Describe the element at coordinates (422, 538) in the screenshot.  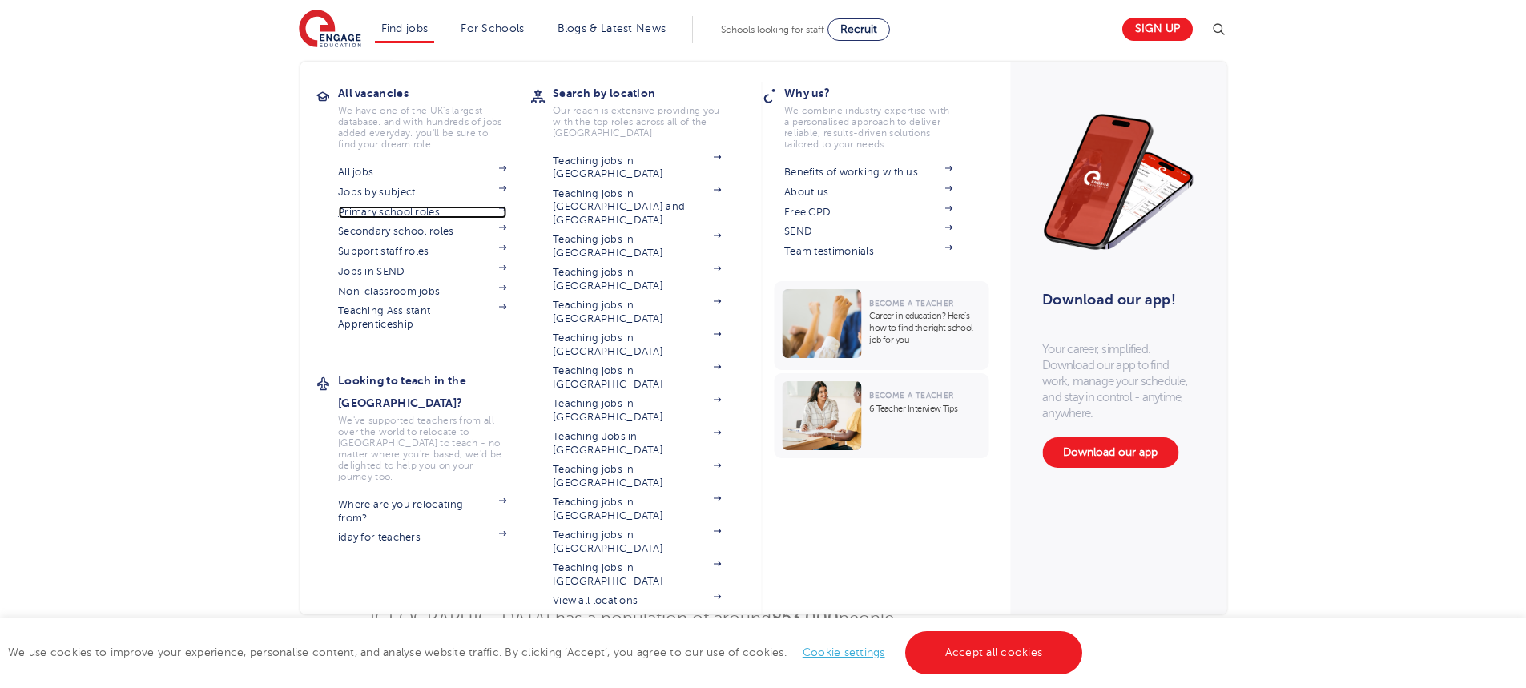
I see `a: iday for teachers` at that location.